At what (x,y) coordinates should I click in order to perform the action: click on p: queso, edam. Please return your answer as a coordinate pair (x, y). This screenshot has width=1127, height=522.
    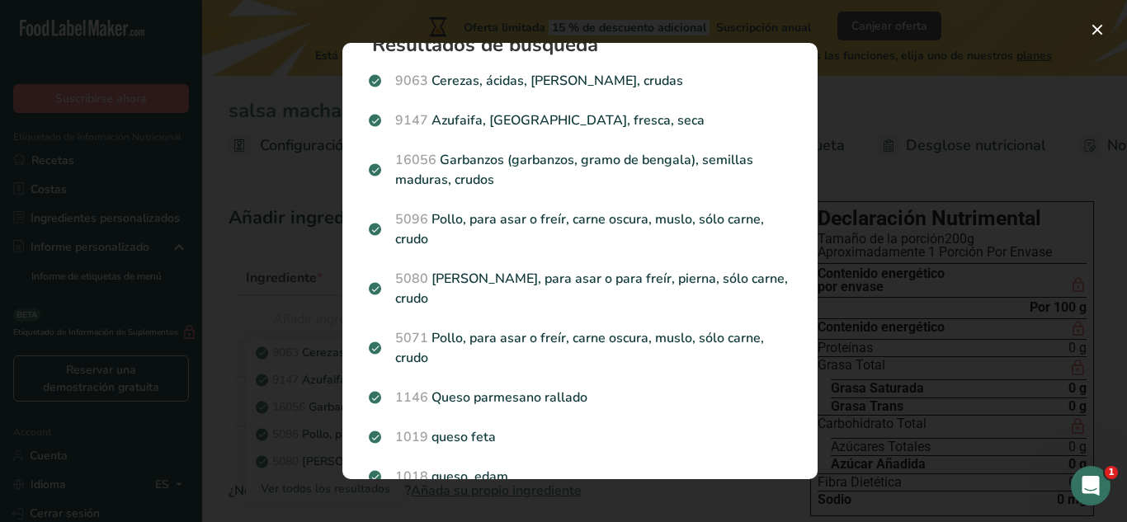
    Looking at the image, I should click on (580, 477).